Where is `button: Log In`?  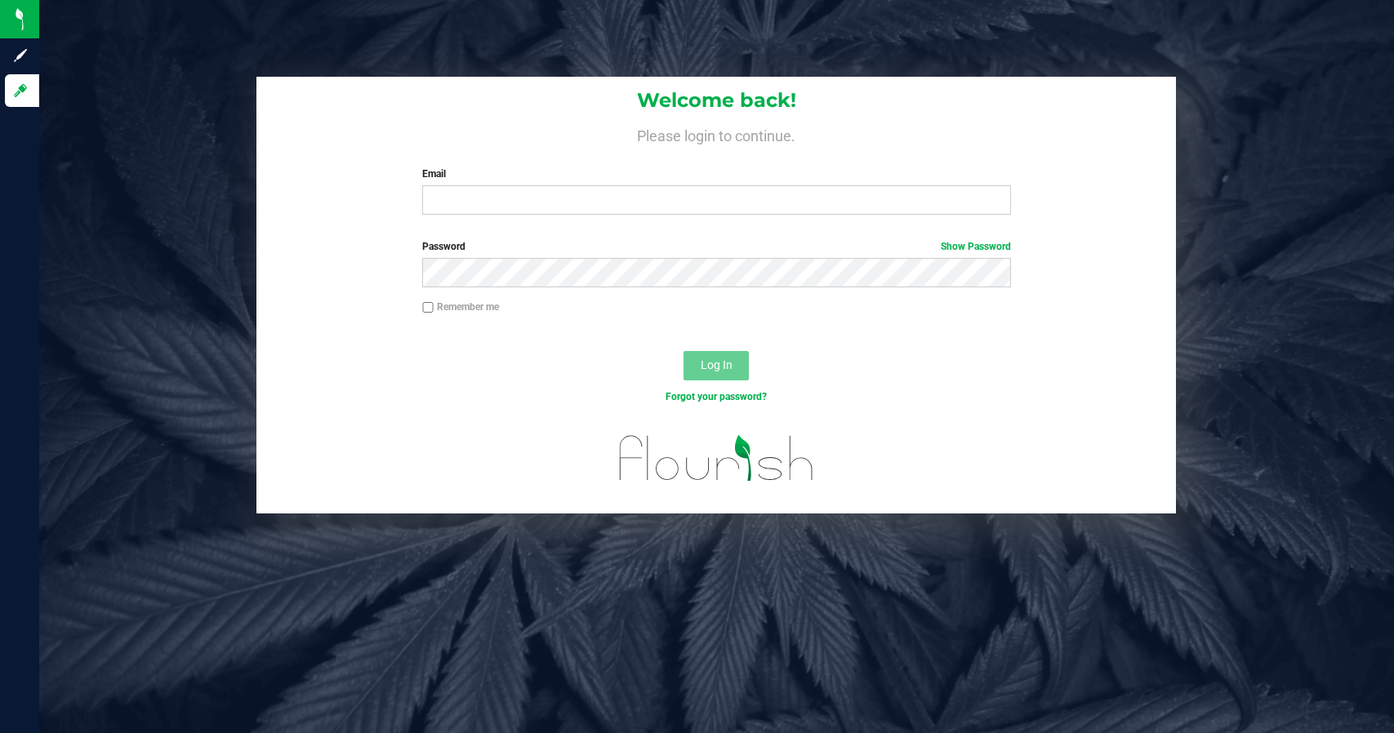
button: Log In is located at coordinates (716, 366).